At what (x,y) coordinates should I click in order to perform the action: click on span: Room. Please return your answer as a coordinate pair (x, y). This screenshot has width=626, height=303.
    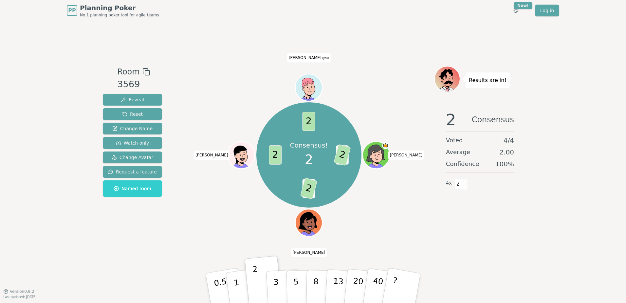
    Looking at the image, I should click on (128, 72).